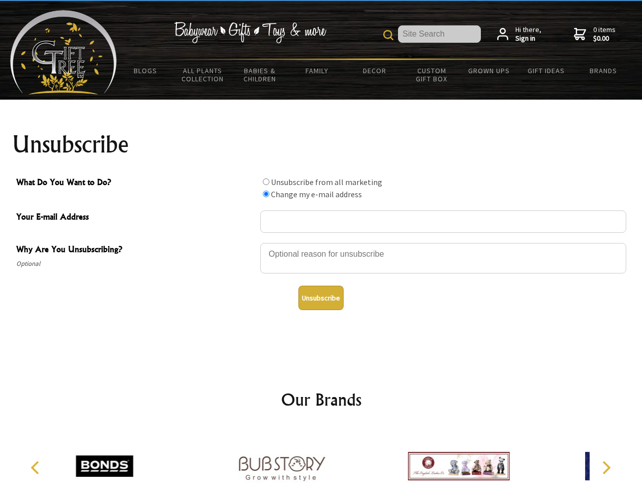  I want to click on strong: $0.00, so click(604, 39).